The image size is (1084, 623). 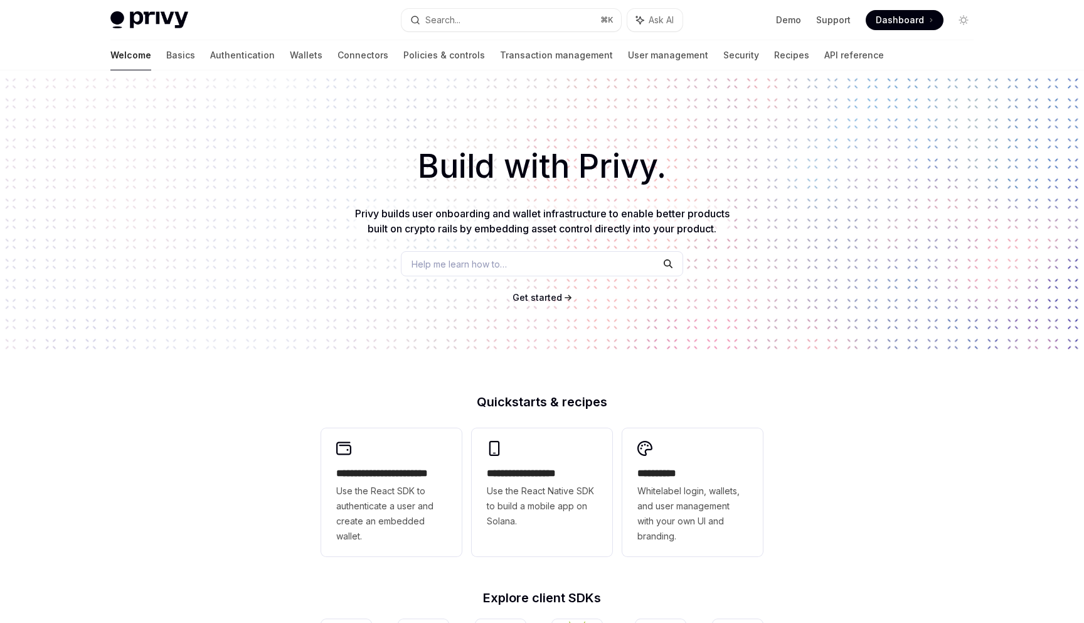 What do you see at coordinates (741, 55) in the screenshot?
I see `a: Security` at bounding box center [741, 55].